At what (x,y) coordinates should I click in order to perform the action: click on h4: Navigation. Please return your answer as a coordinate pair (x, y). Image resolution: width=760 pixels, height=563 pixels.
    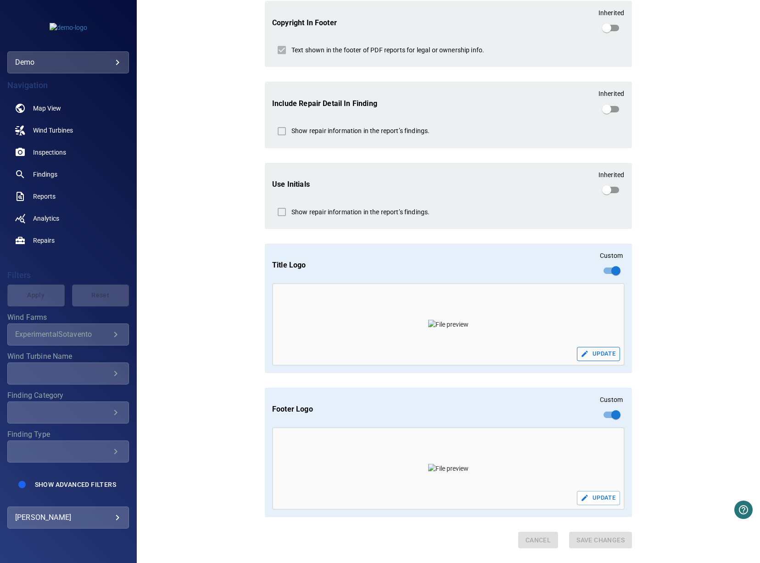
    Looking at the image, I should click on (68, 85).